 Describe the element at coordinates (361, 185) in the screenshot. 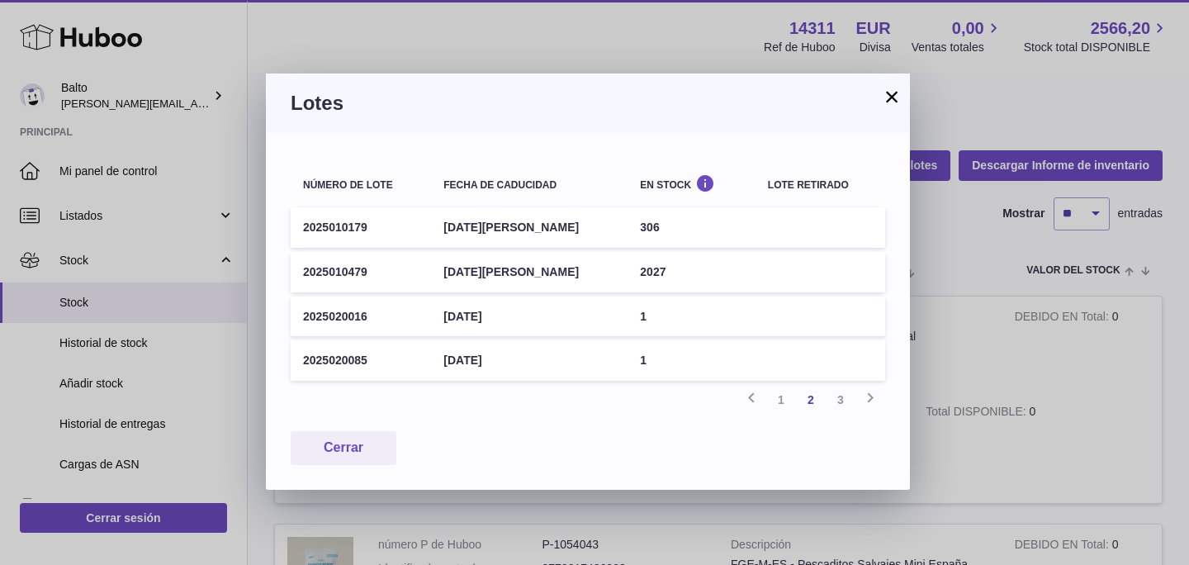

I see `div: Número de lote` at that location.